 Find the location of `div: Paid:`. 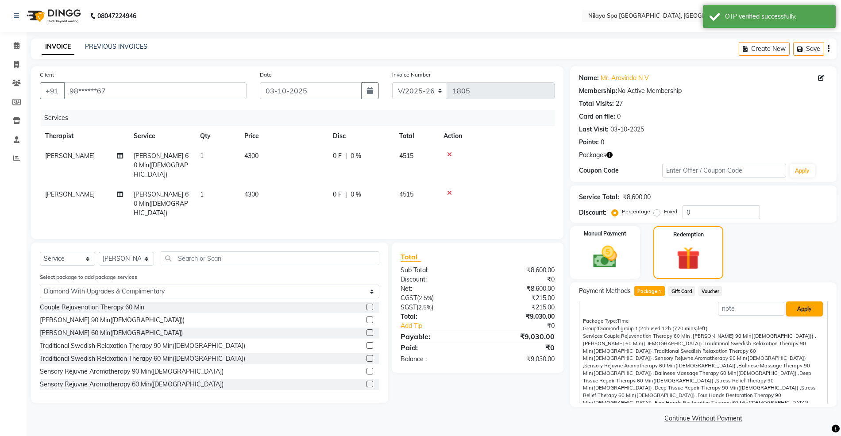

div: Paid: is located at coordinates (436, 348).